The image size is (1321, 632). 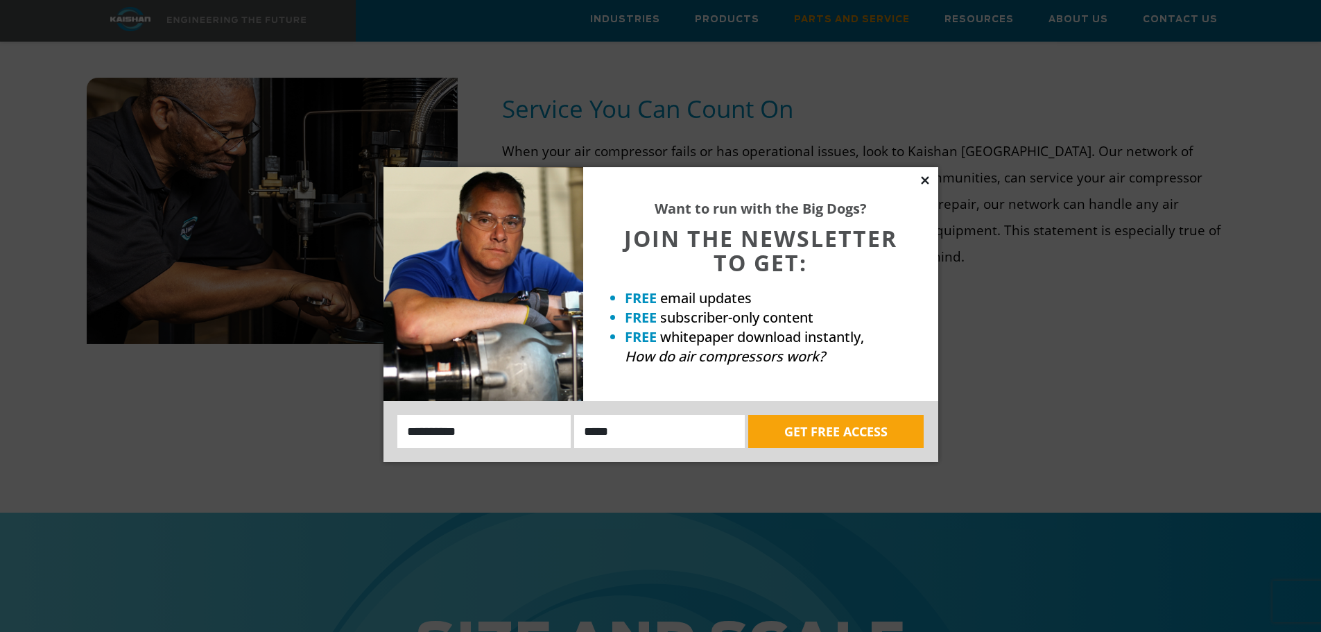 I want to click on span: email updates, so click(x=706, y=297).